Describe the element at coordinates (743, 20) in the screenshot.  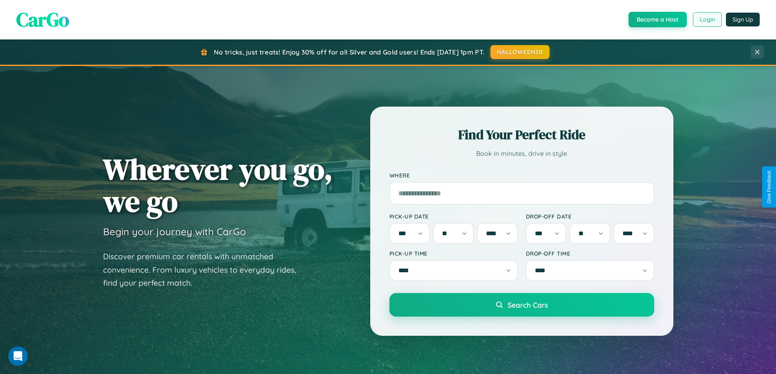
I see `button: Sign Up` at that location.